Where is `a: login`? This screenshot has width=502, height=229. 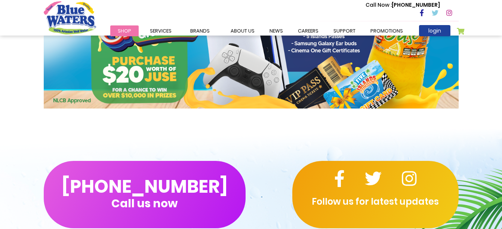 a: login is located at coordinates (435, 31).